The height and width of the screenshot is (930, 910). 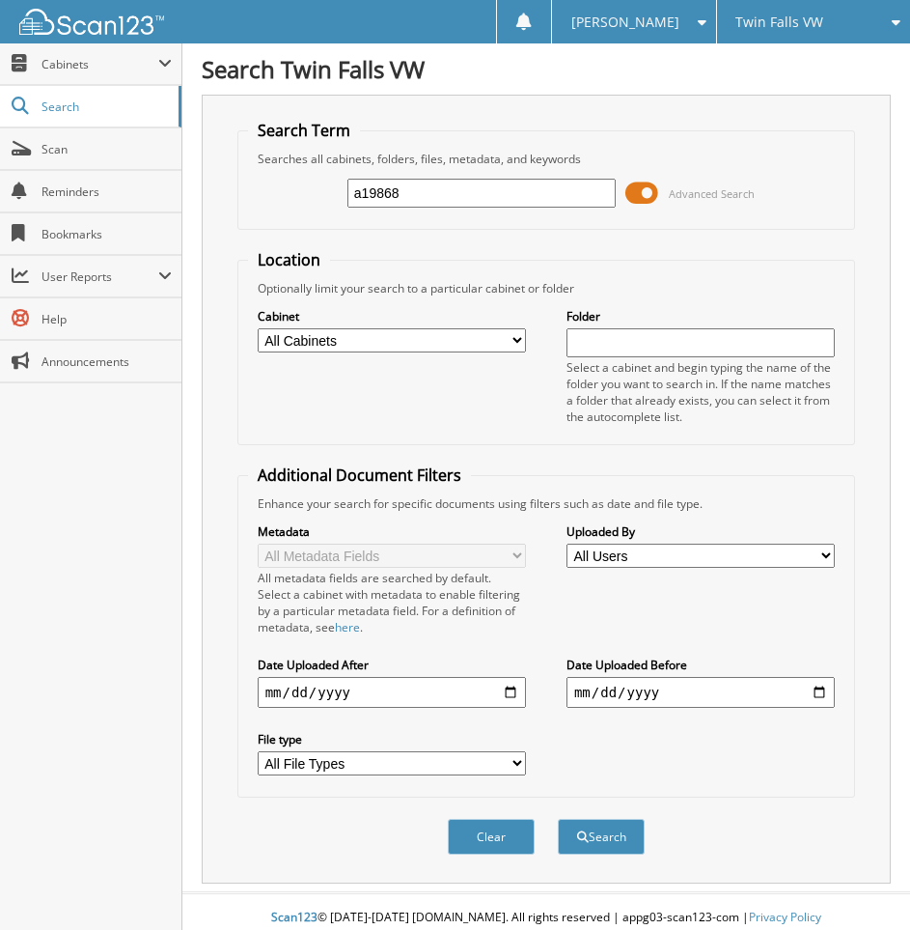 What do you see at coordinates (785, 916) in the screenshot?
I see `a: Privacy Policy` at bounding box center [785, 916].